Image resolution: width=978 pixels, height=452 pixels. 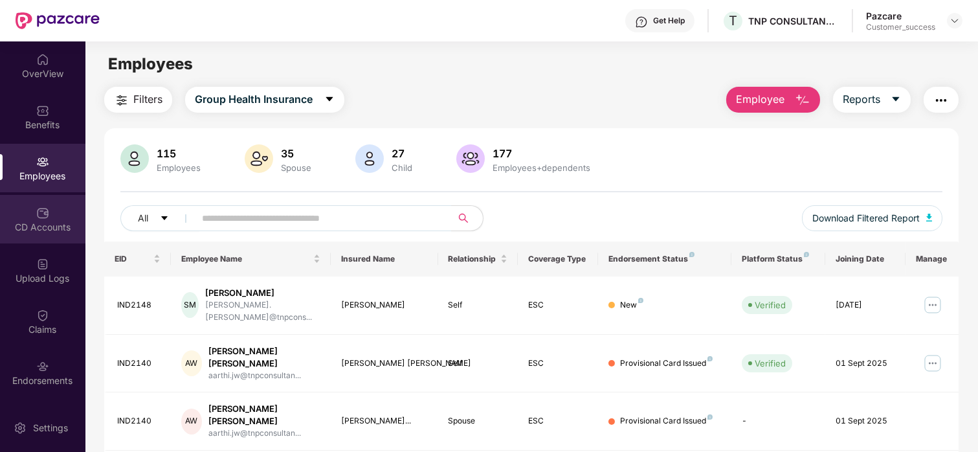 I want to click on div: 35, so click(x=296, y=153).